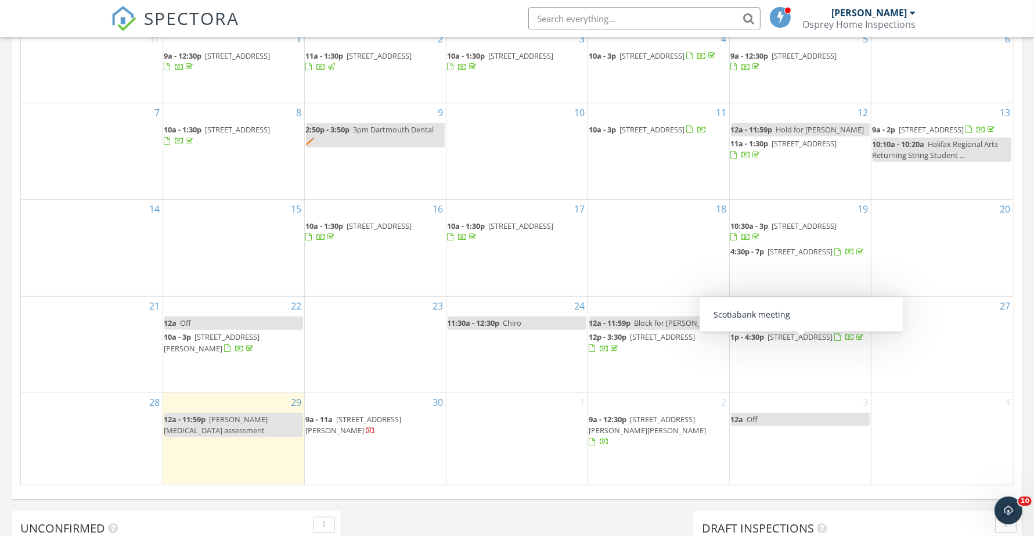 Image resolution: width=1034 pixels, height=536 pixels. Describe the element at coordinates (724, 39) in the screenshot. I see `a: Go to September 4, 2025` at that location.